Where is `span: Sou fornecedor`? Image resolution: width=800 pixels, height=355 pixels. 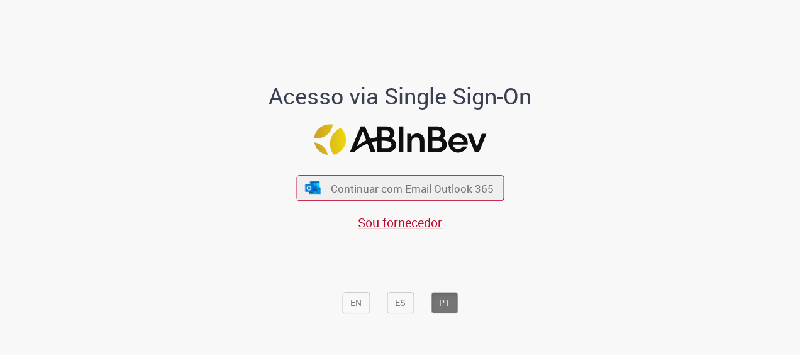 span: Sou fornecedor is located at coordinates (400, 223).